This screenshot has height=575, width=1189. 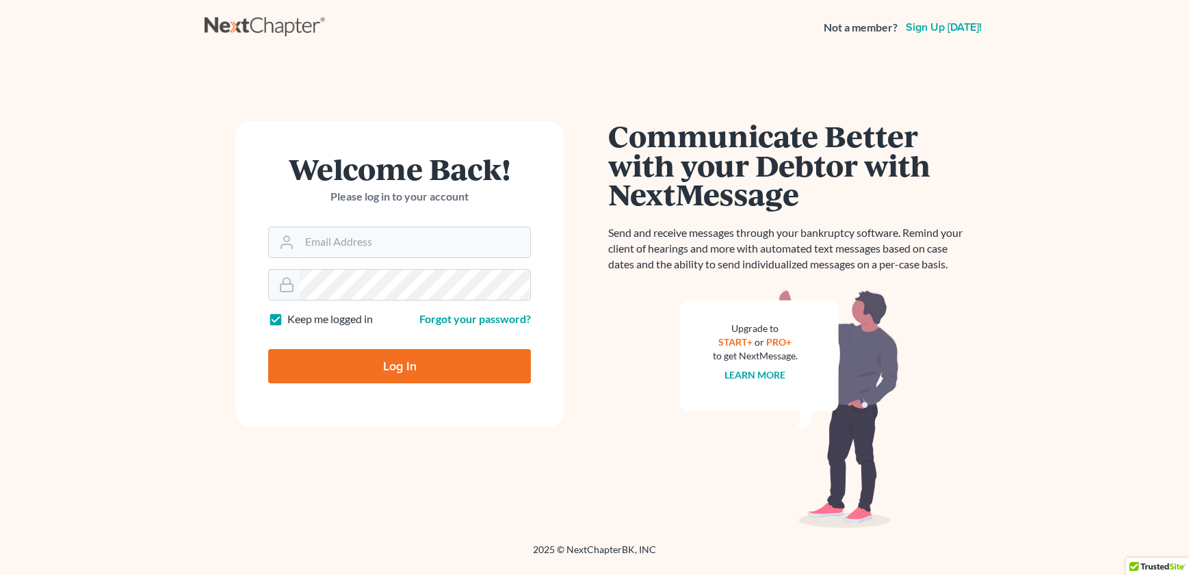 What do you see at coordinates (415, 242) in the screenshot?
I see `input: Email Address` at bounding box center [415, 242].